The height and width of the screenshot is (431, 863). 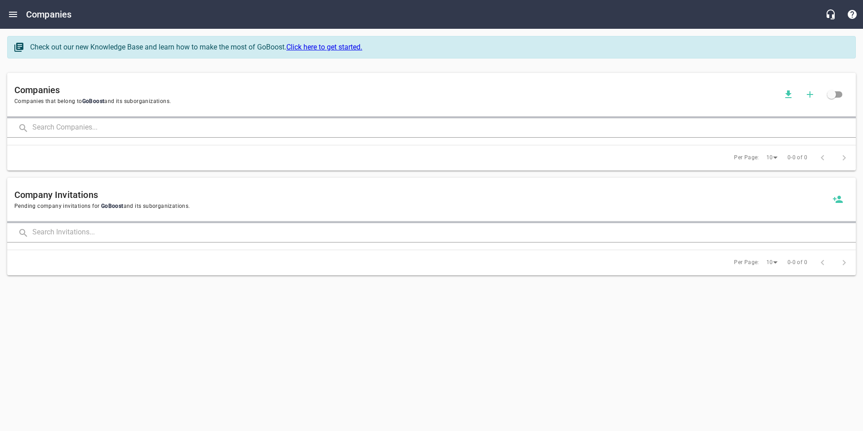 What do you see at coordinates (438, 47) in the screenshot?
I see `div: Check out our new Knowledge Base and learn how to make the most of GoBoost.` at bounding box center [438, 47].